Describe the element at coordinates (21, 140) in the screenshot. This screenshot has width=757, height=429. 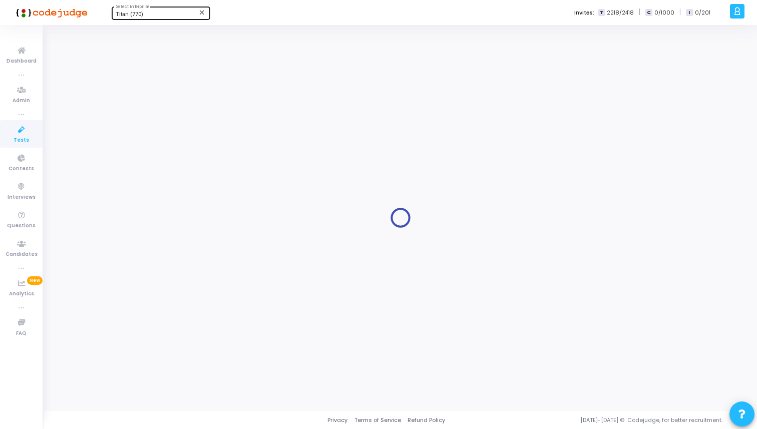
I see `span: Tests` at that location.